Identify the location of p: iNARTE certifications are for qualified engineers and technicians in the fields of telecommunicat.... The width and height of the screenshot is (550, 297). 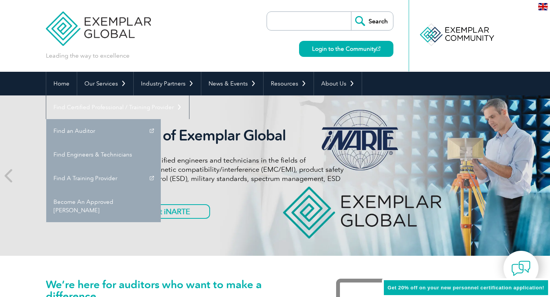
(201, 174).